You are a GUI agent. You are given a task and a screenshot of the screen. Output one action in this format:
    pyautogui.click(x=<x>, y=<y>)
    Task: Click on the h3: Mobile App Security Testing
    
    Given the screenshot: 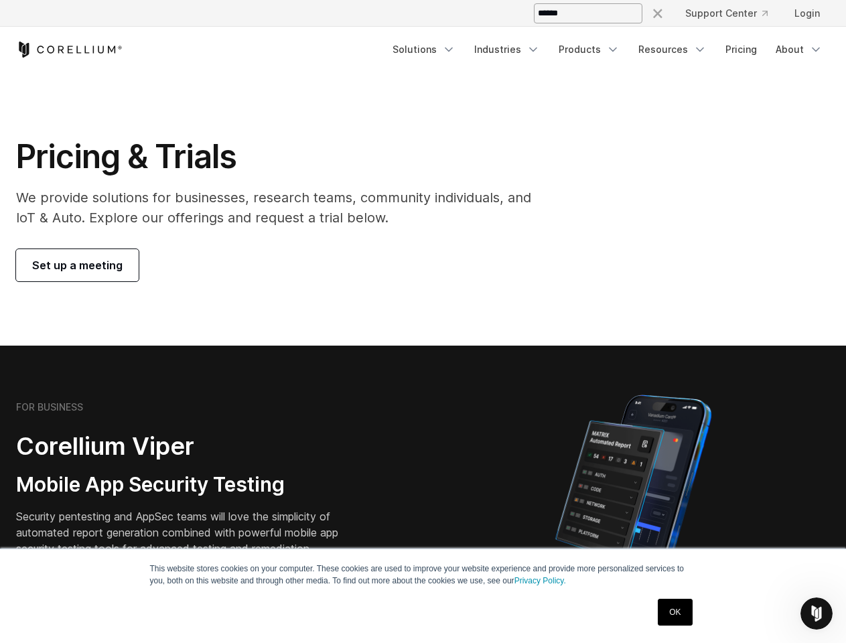 What is the action you would take?
    pyautogui.click(x=188, y=485)
    